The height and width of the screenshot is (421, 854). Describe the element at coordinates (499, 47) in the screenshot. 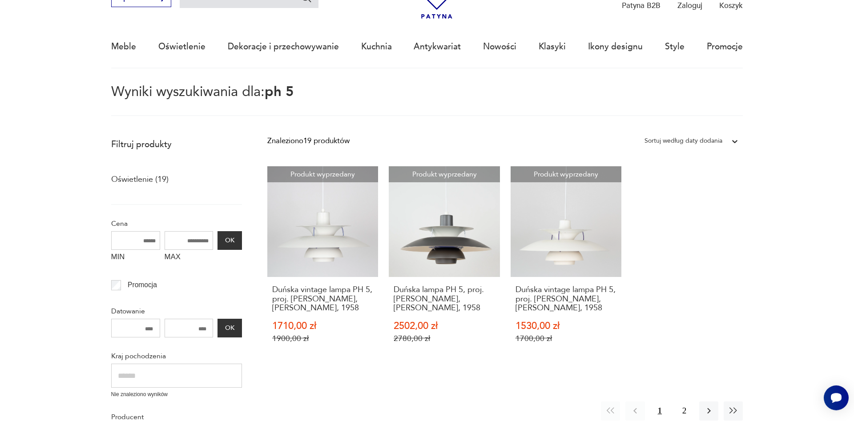

I see `a: Nowości` at that location.